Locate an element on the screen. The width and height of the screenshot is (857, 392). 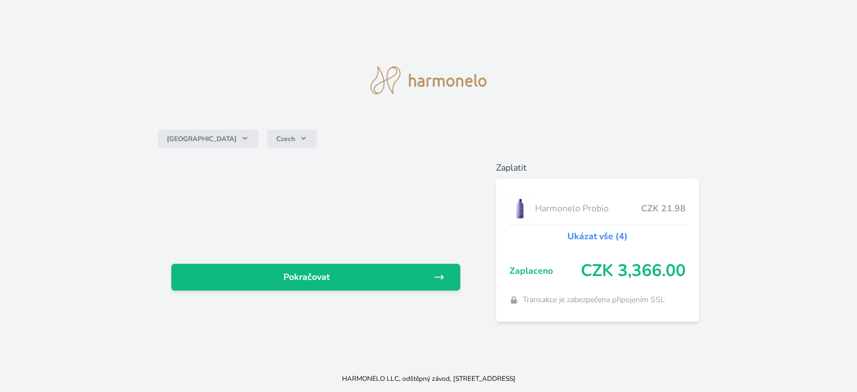
span: Czech is located at coordinates (286, 139).